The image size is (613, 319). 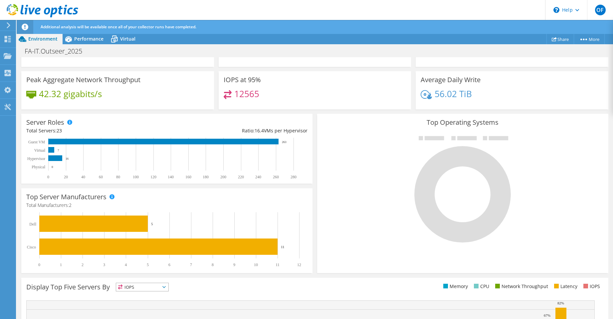 What do you see at coordinates (61, 265) in the screenshot?
I see `text: 1` at bounding box center [61, 265].